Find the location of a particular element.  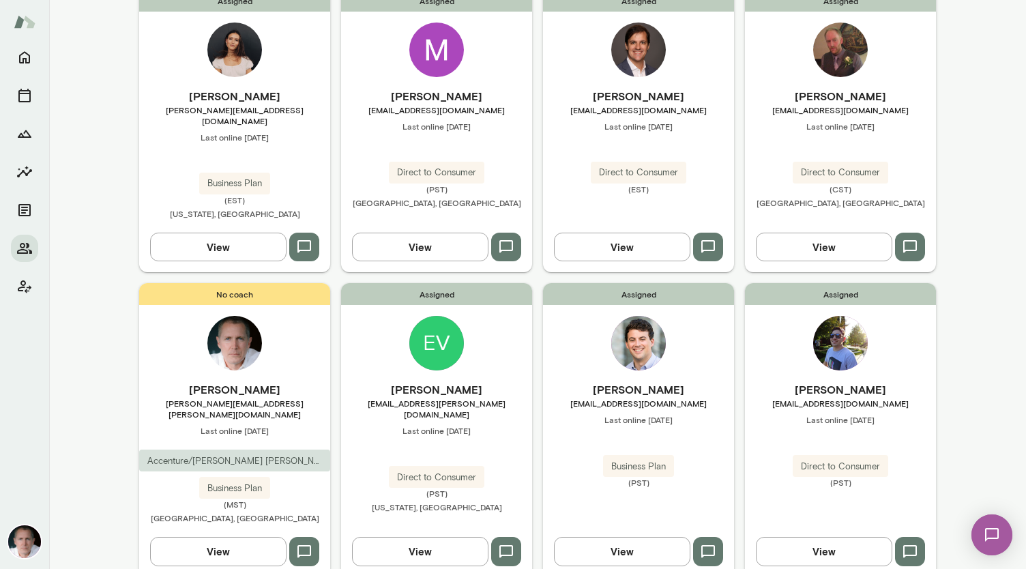

button: Members is located at coordinates (25, 248).